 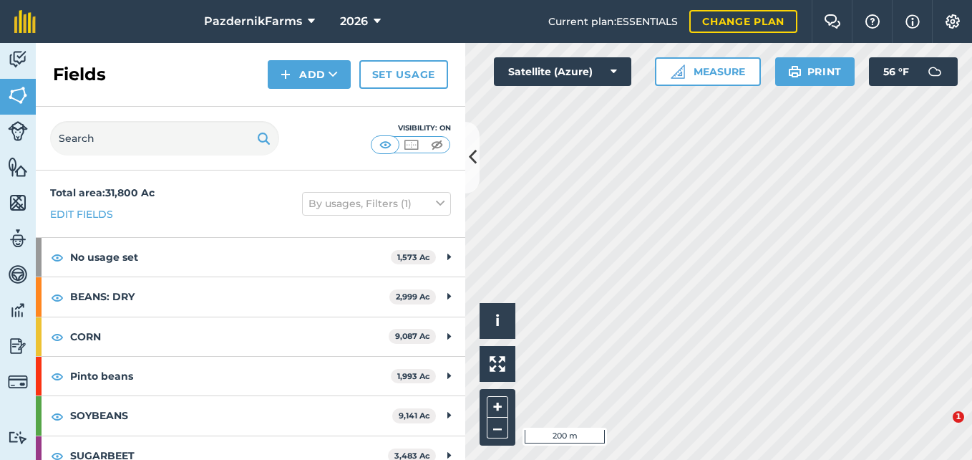 What do you see at coordinates (414, 257) in the screenshot?
I see `strong: 1,573 Ac` at bounding box center [414, 257].